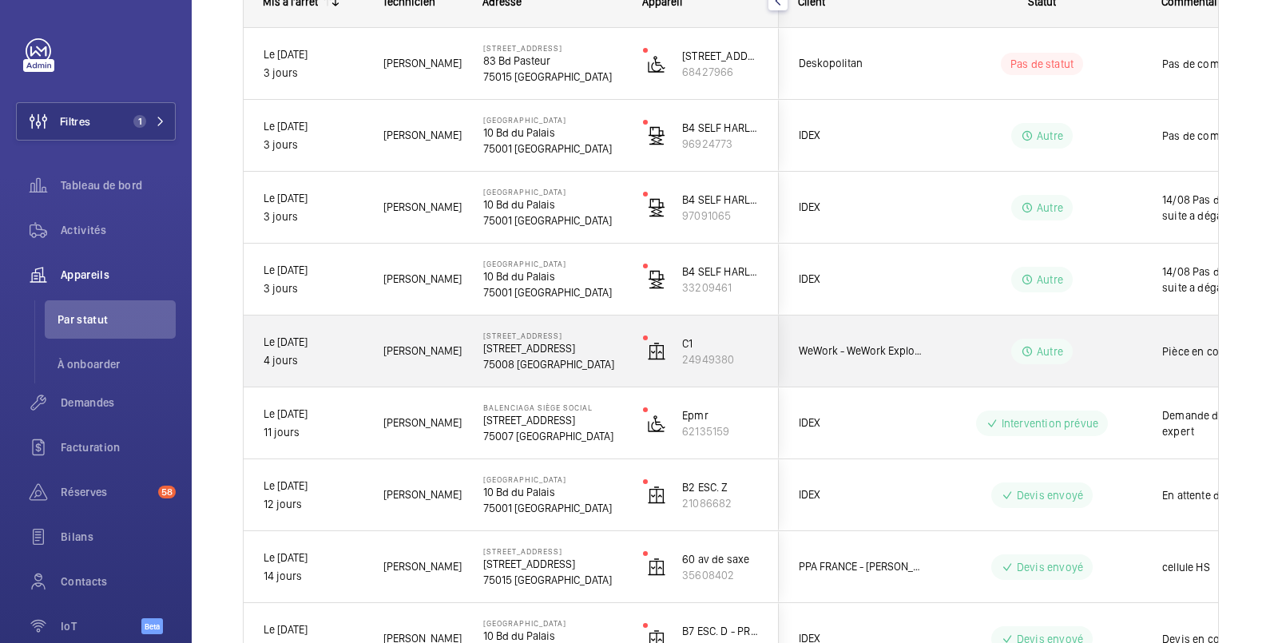 The image size is (1270, 643). What do you see at coordinates (101, 626) in the screenshot?
I see `span: IoT` at bounding box center [101, 626].